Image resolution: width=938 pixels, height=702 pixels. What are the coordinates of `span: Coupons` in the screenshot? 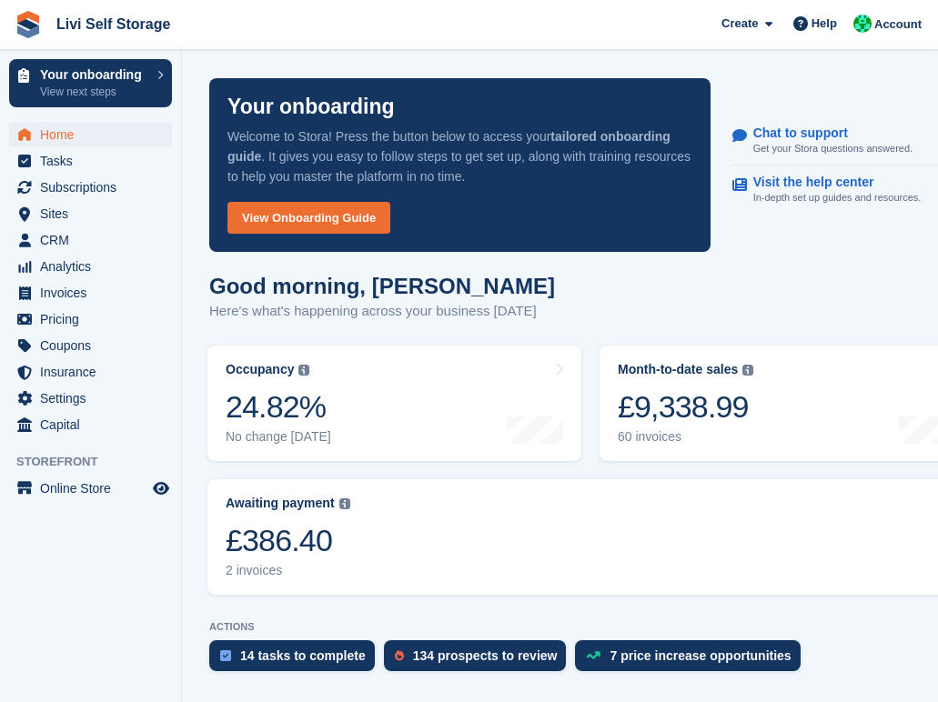 It's located at (95, 346).